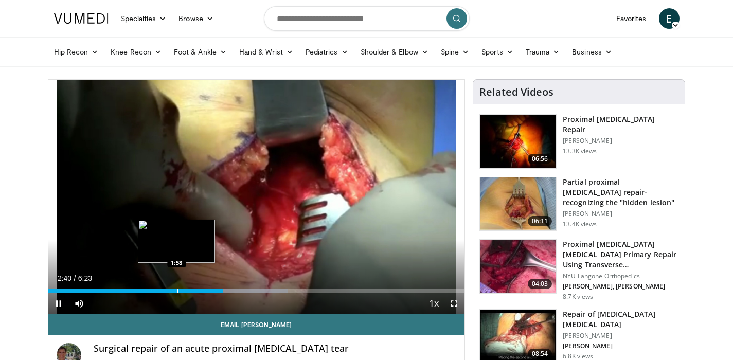  Describe the element at coordinates (542, 52) in the screenshot. I see `a: Trauma` at that location.